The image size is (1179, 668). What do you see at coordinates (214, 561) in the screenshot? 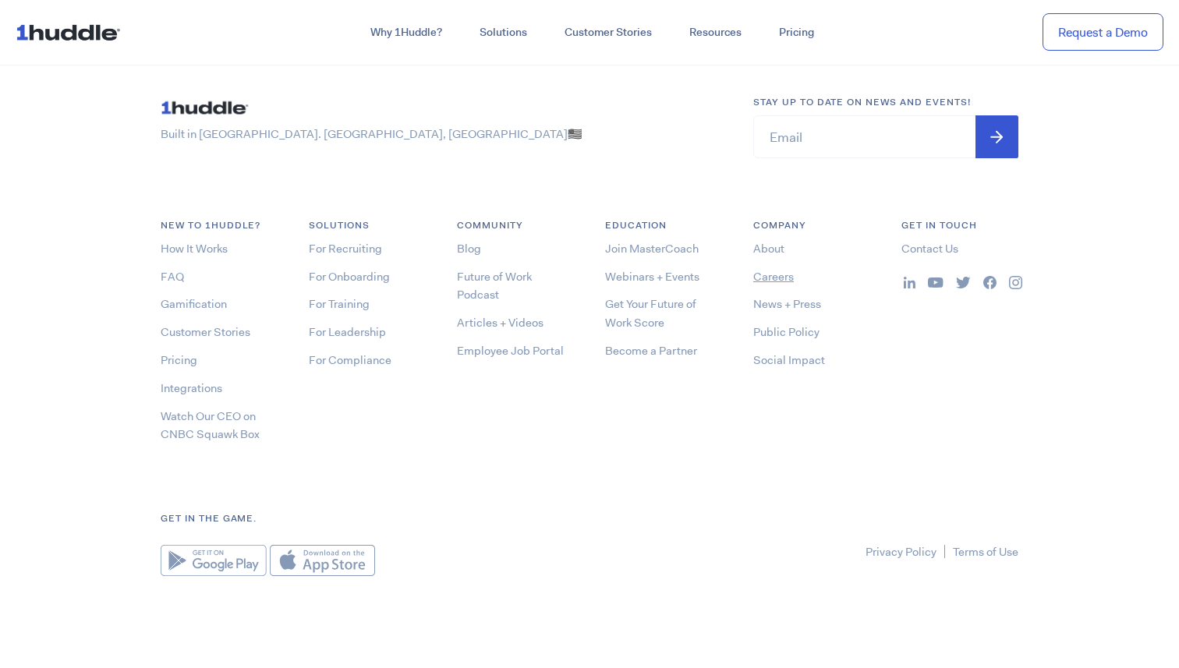
I see `img: Google Play Store` at bounding box center [214, 561].